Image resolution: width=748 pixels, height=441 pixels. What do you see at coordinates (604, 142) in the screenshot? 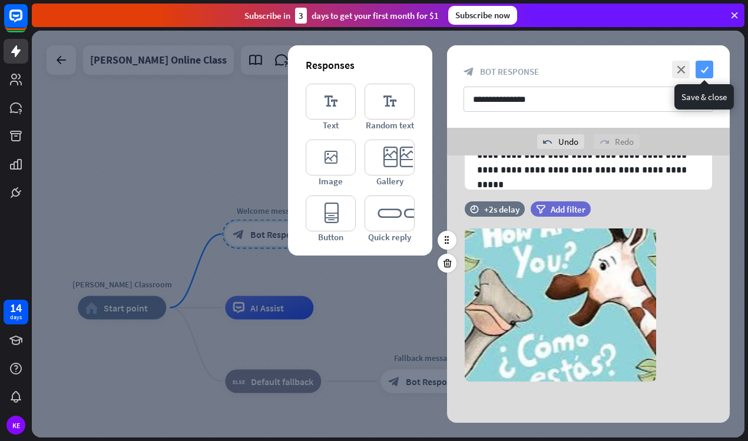
I see `i: redo` at bounding box center [604, 142].